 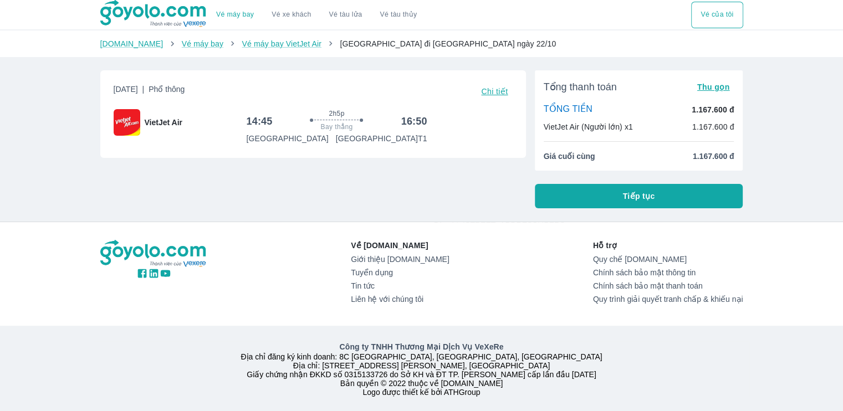 I want to click on span: VietJet Air, so click(x=163, y=122).